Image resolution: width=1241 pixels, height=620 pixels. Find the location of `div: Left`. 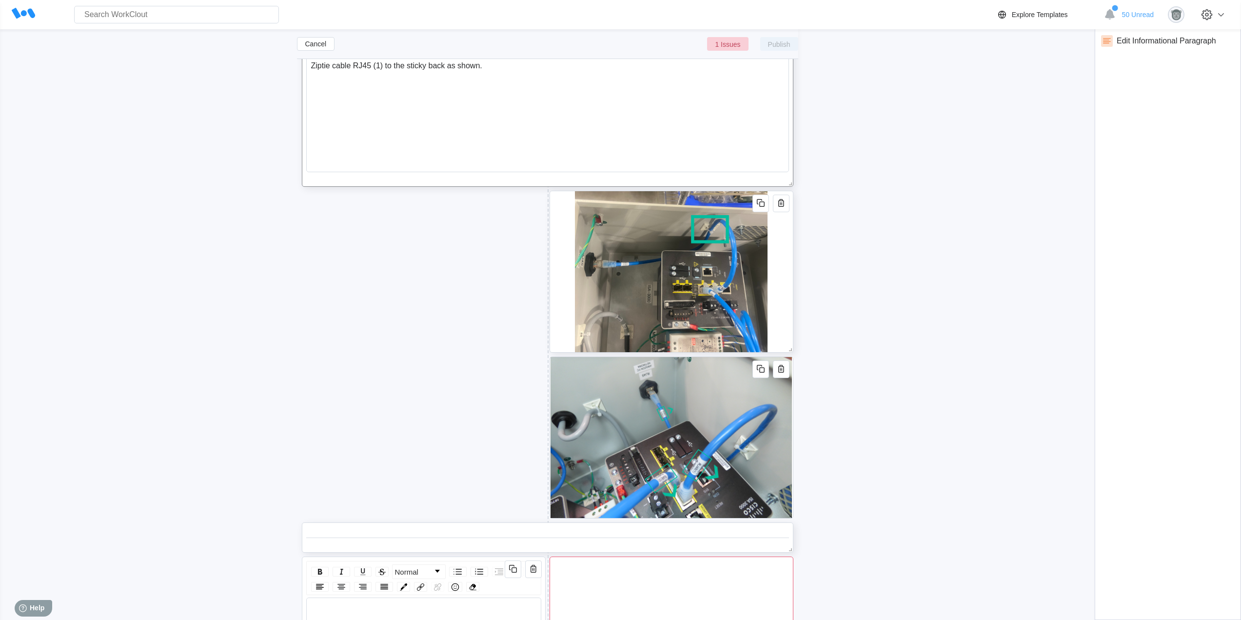

div: Left is located at coordinates (320, 587).